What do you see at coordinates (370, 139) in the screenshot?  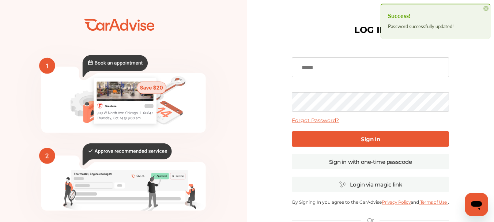 I see `b: Sign In` at bounding box center [370, 139].